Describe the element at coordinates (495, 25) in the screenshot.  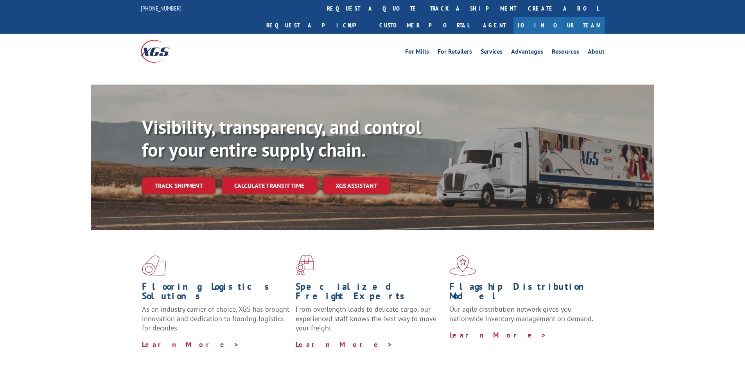
I see `a: Agent` at that location.